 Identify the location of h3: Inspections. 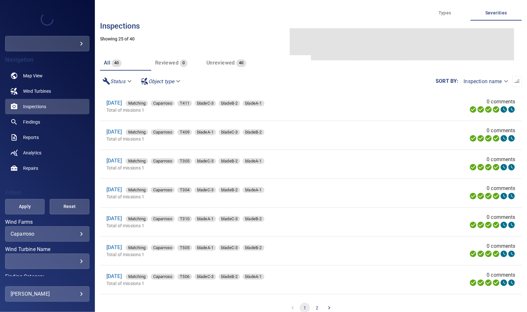
(311, 26).